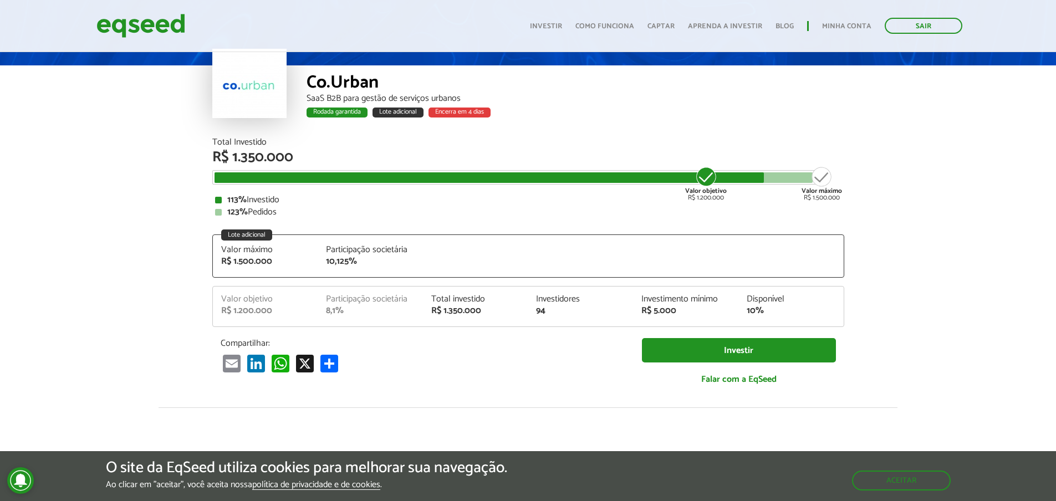 The width and height of the screenshot is (1056, 501). I want to click on a: LinkedIn, so click(256, 363).